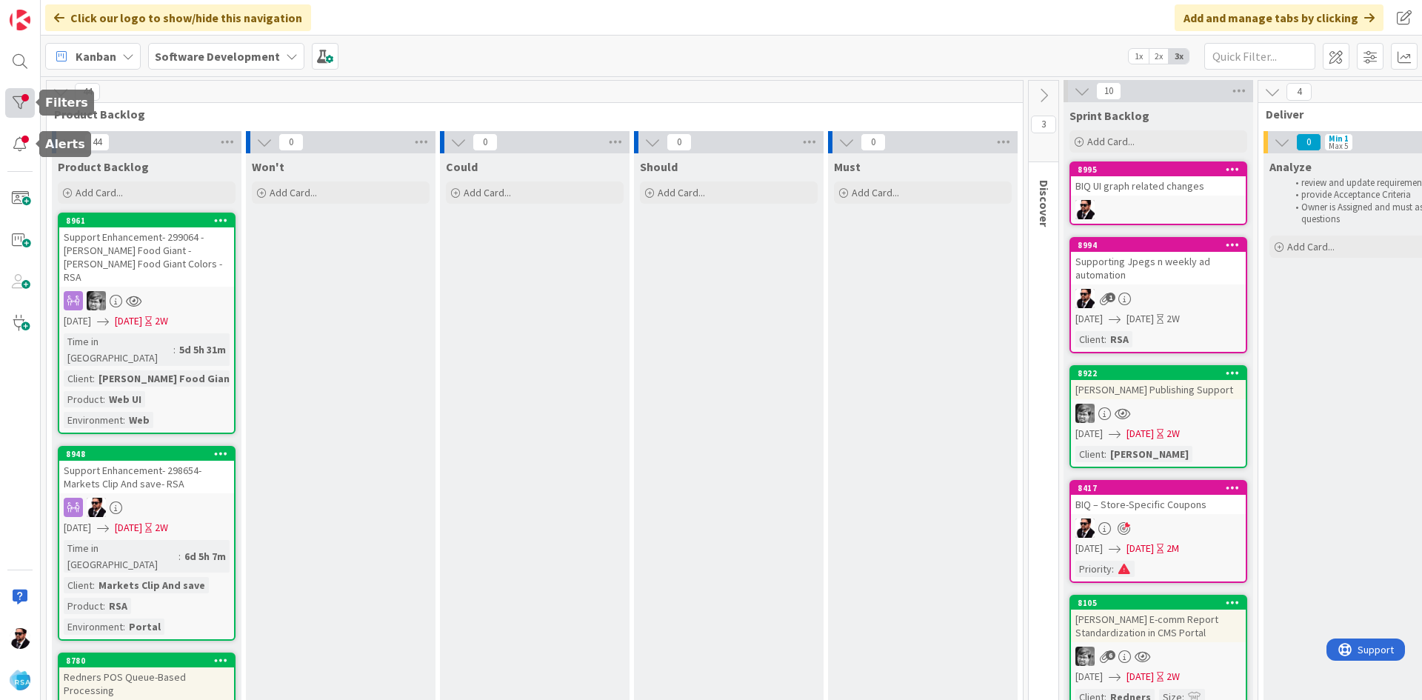  I want to click on div: 5d 5h 31m, so click(202, 350).